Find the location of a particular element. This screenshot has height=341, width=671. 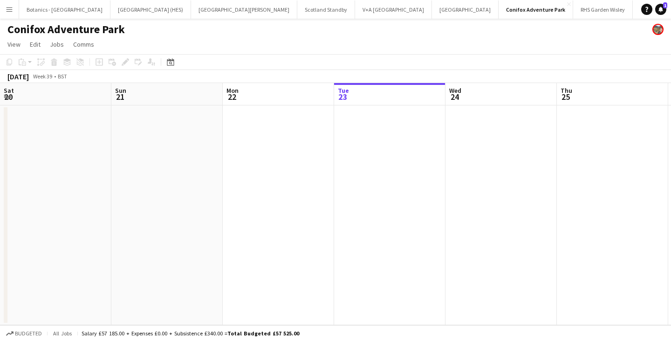

span: 25 is located at coordinates (565, 96).